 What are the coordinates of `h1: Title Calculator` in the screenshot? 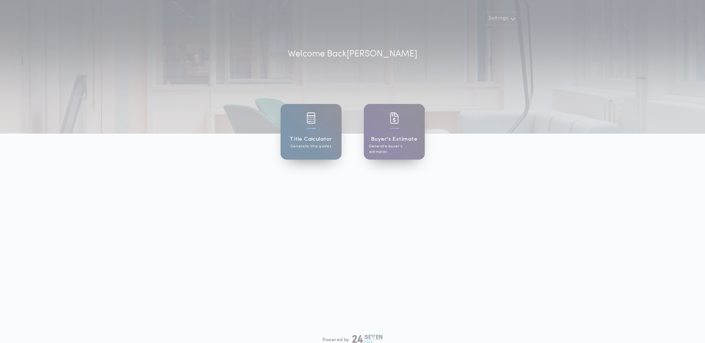 It's located at (311, 139).